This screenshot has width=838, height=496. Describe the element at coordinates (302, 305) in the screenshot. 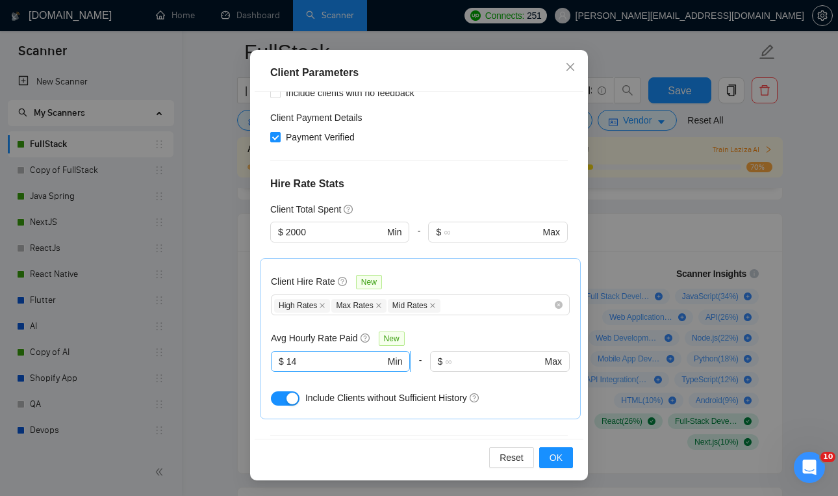

I see `span: High Rates` at that location.